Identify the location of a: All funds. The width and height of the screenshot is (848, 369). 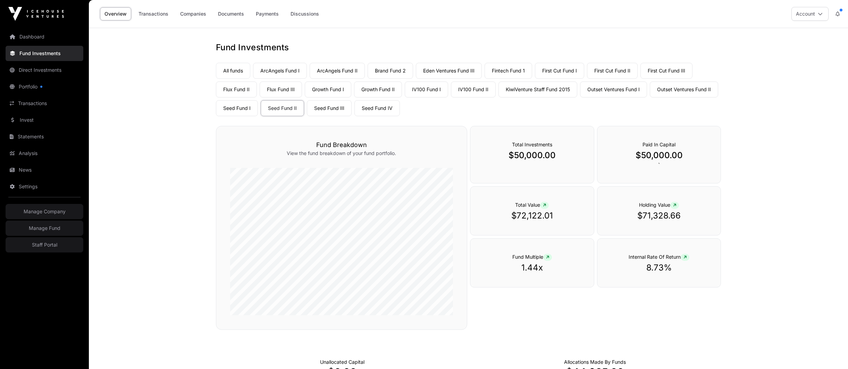
(233, 71).